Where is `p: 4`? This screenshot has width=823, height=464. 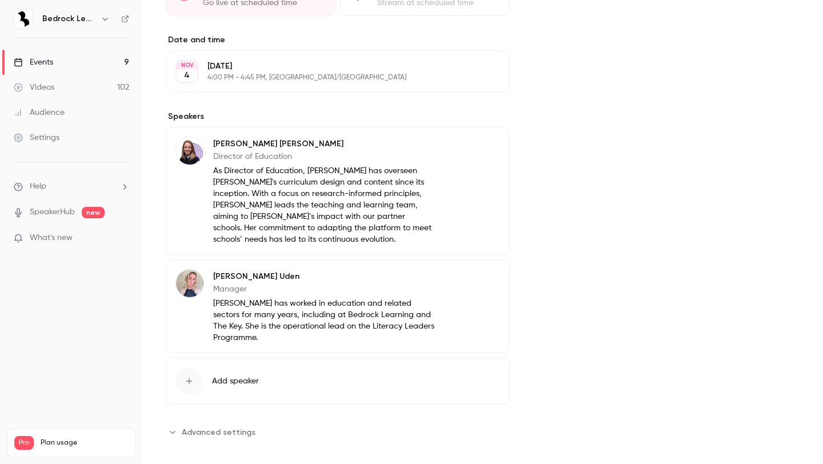 p: 4 is located at coordinates (187, 75).